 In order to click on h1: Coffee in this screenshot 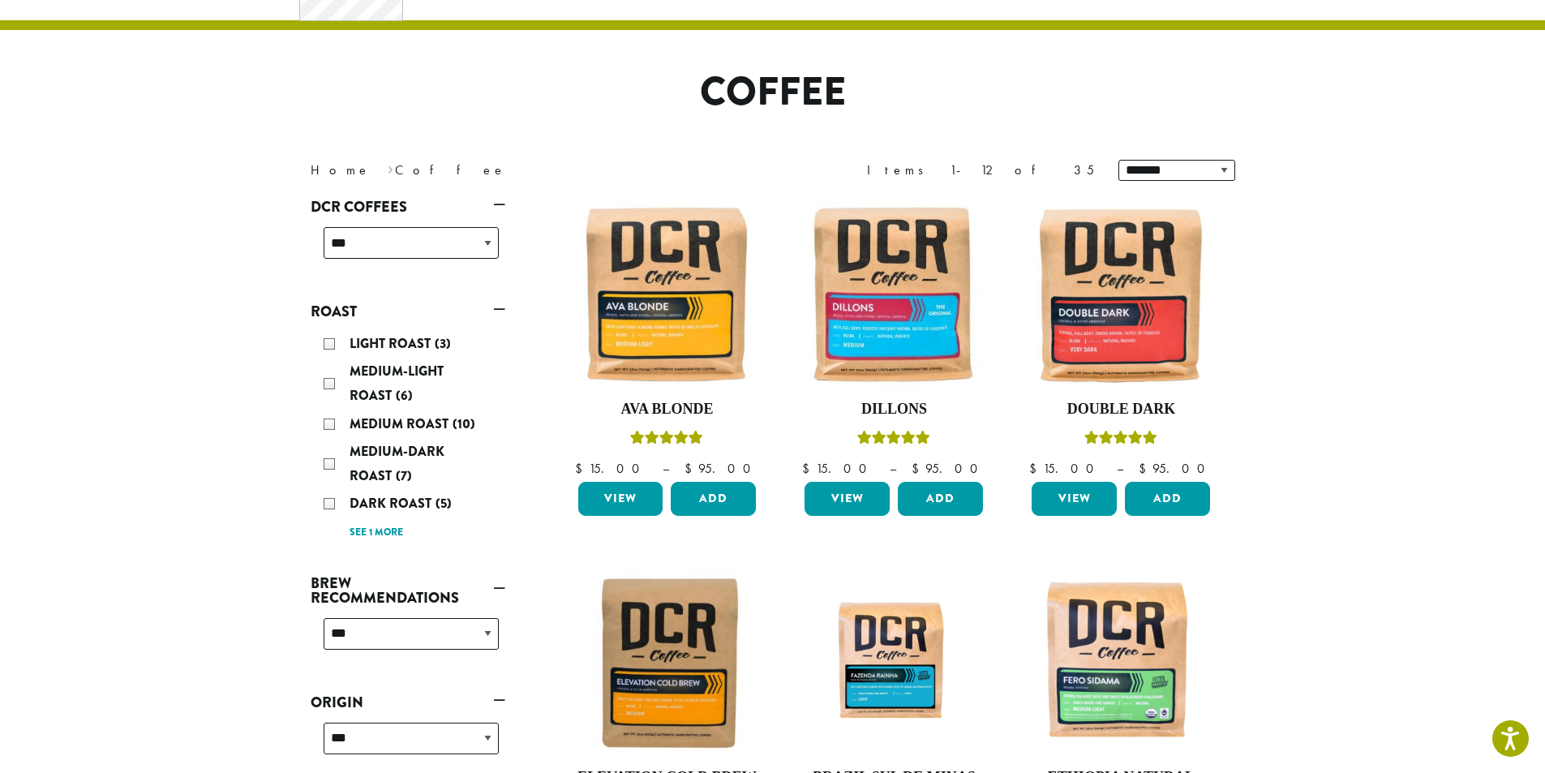, I will do `click(773, 92)`.